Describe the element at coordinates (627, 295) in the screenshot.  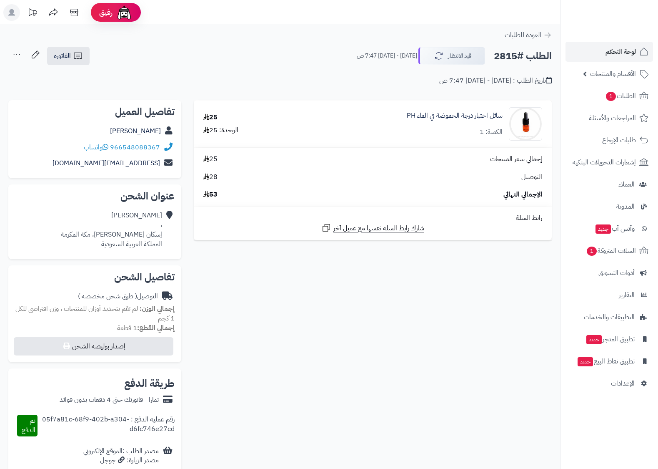
I see `span: التقارير` at that location.